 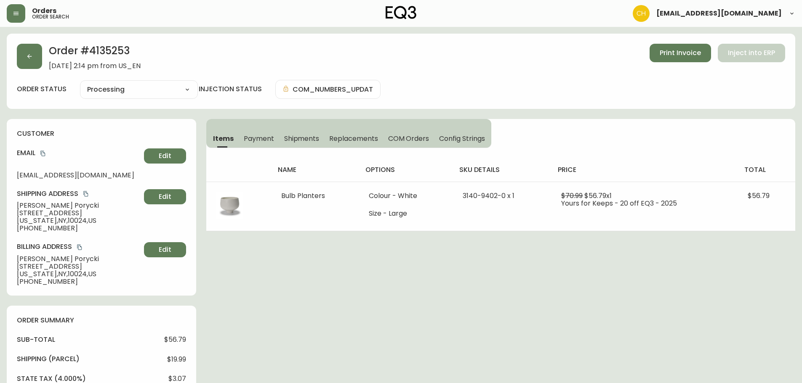 I want to click on h5: order search, so click(x=50, y=17).